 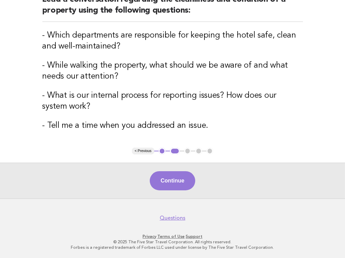 I want to click on a: Privacy, so click(x=149, y=237).